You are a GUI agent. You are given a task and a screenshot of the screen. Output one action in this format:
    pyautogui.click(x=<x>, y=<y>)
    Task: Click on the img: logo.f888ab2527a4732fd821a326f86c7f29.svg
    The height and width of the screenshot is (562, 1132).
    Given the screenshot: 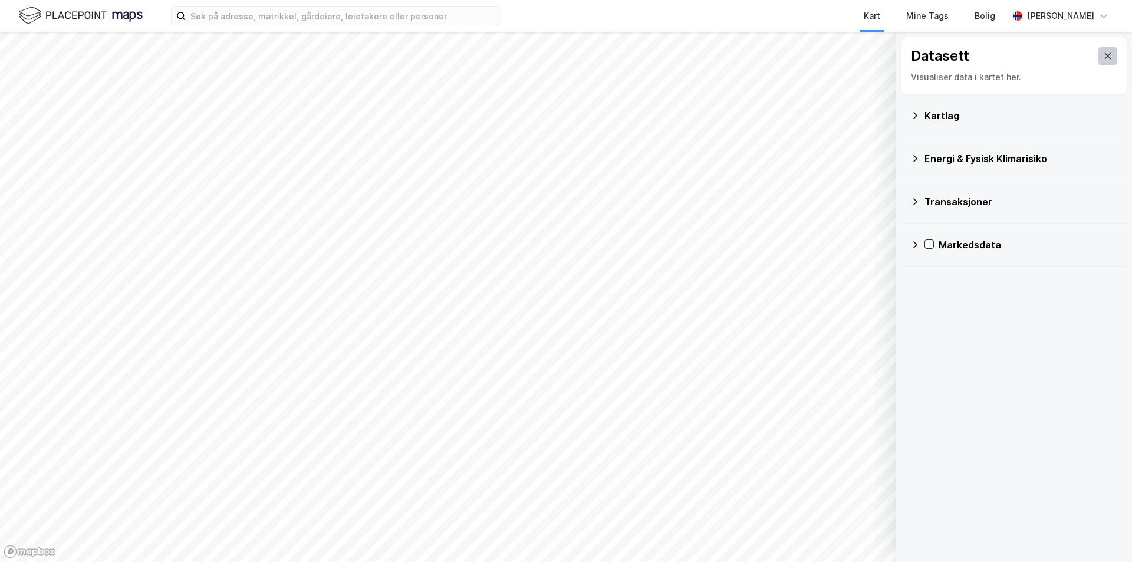 What is the action you would take?
    pyautogui.click(x=81, y=15)
    